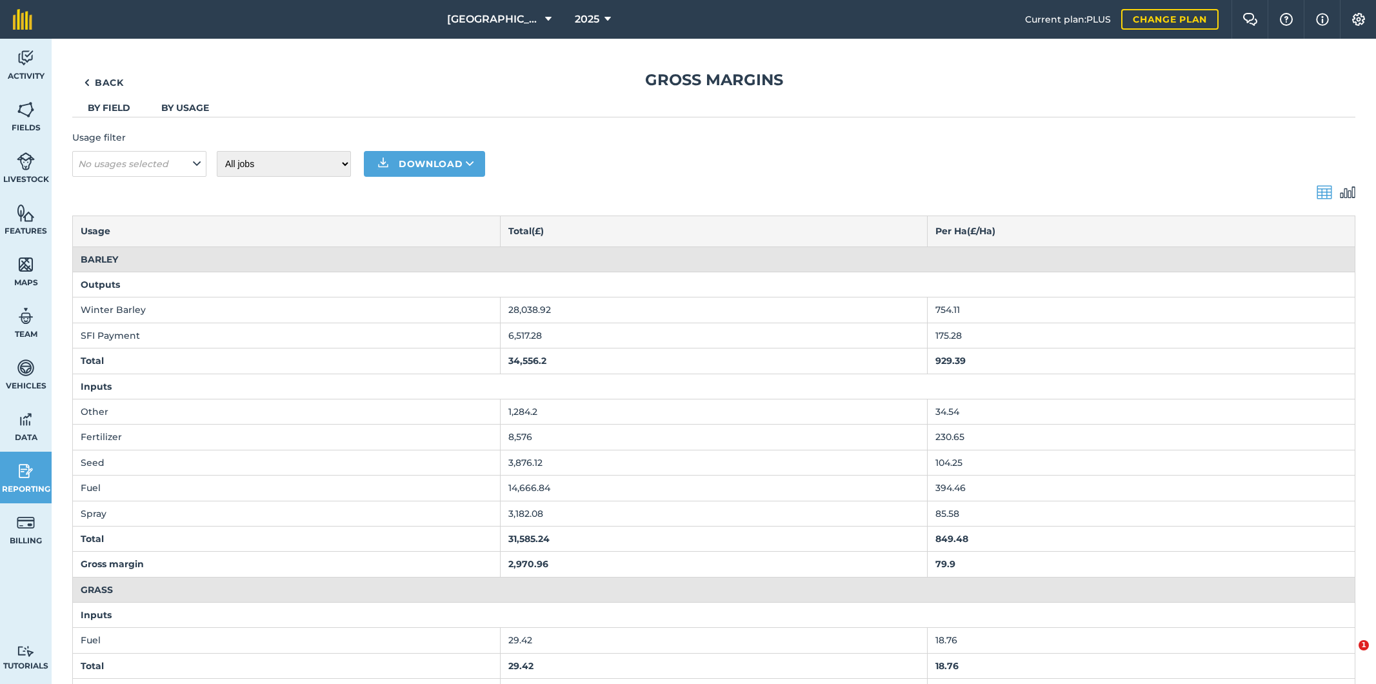  What do you see at coordinates (713, 437) in the screenshot?
I see `td: 8,576` at bounding box center [713, 437].